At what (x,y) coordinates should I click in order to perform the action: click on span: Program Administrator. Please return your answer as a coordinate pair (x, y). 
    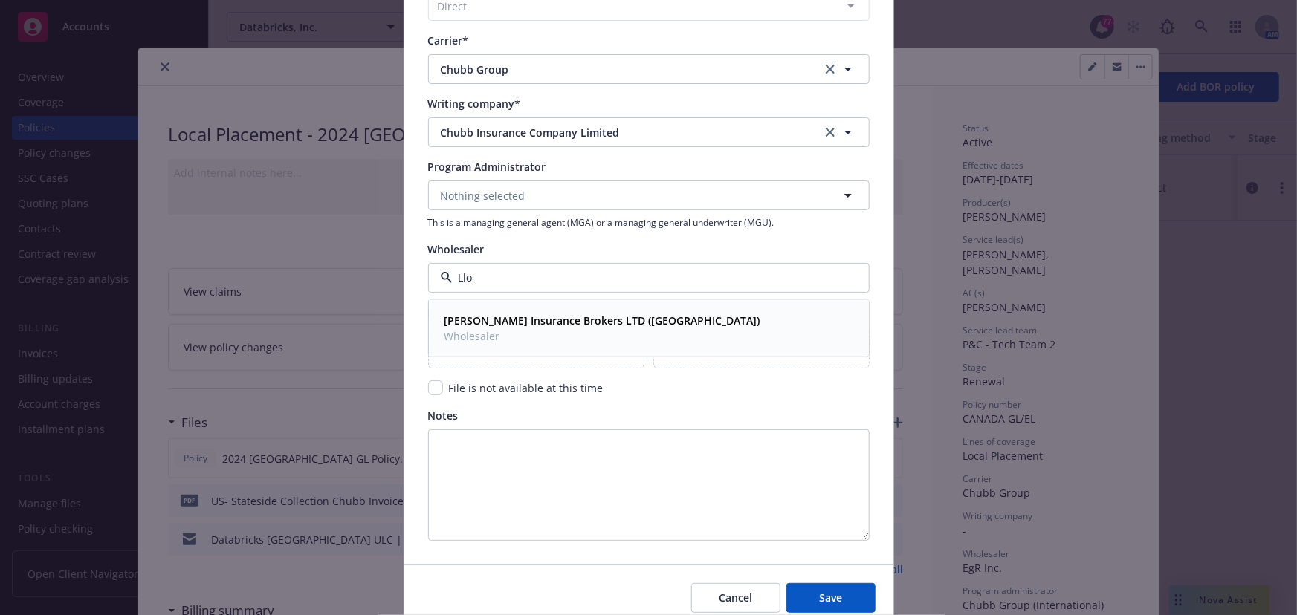
    Looking at the image, I should click on (487, 166).